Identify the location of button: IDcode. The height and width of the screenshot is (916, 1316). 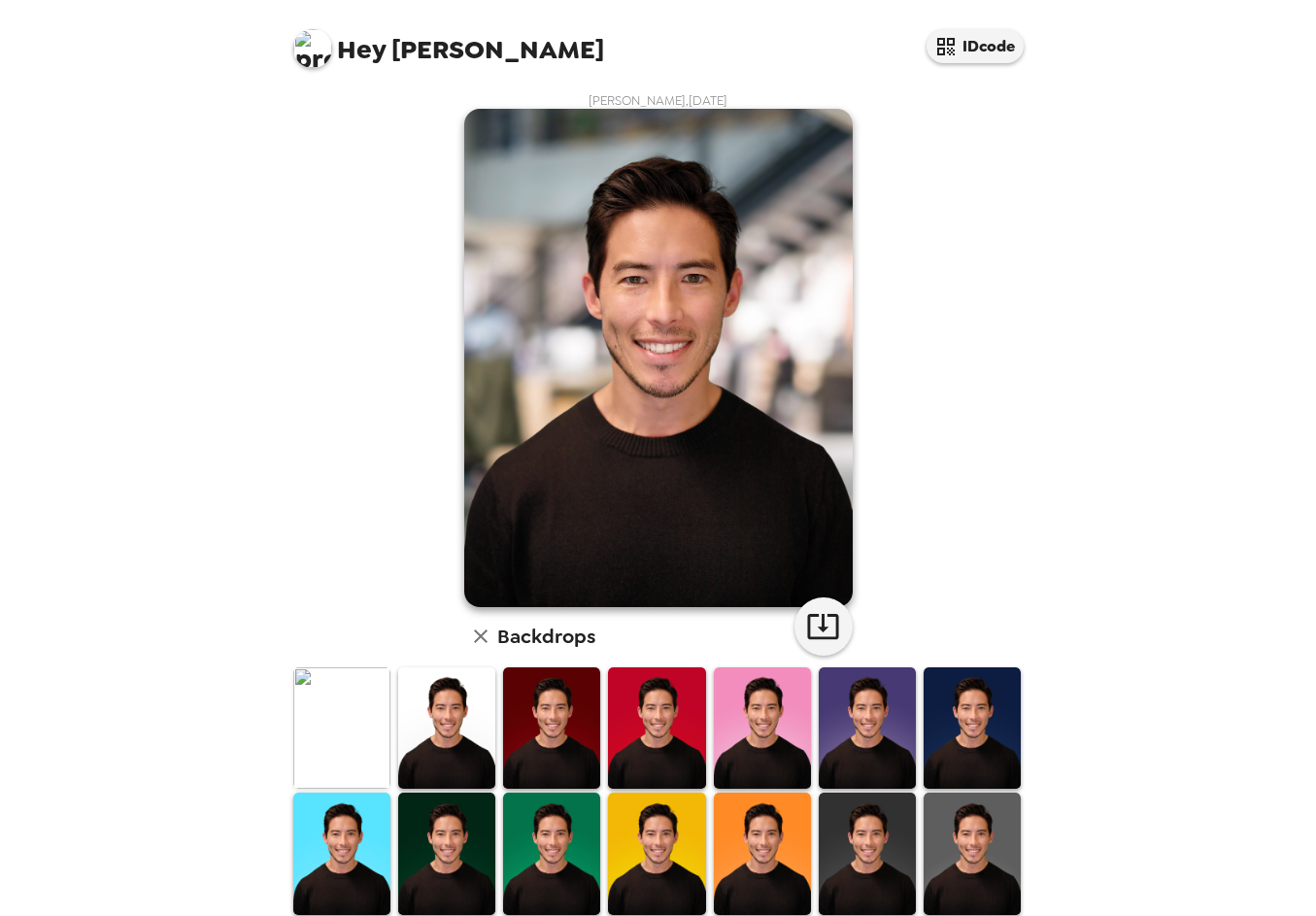
(975, 46).